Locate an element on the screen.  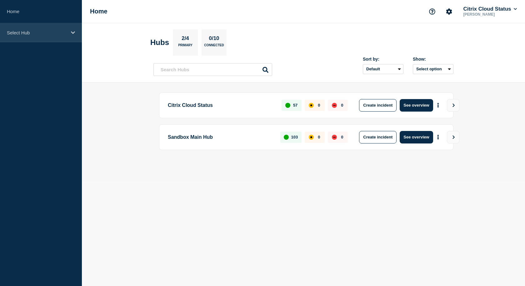
button: Support is located at coordinates (432, 12).